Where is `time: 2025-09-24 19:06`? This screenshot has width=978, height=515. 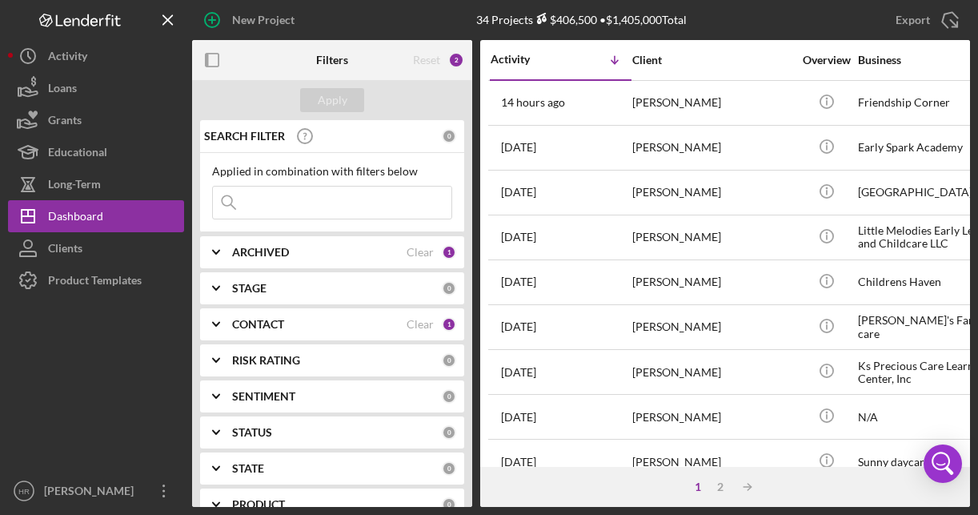 time: 2025-09-24 19:06 is located at coordinates (519, 192).